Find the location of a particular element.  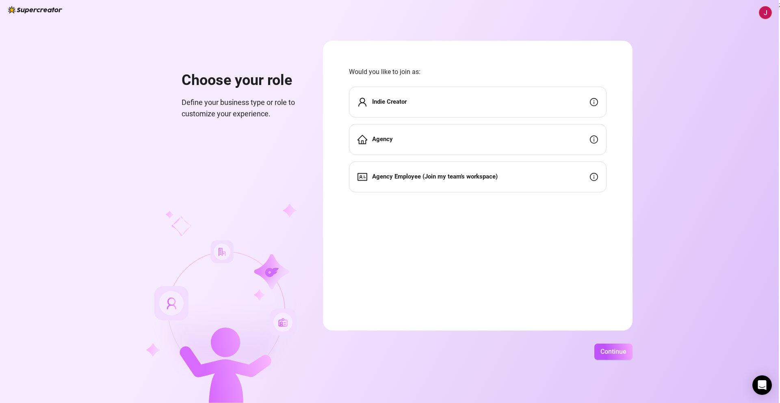

div: Open Intercom Messenger is located at coordinates (762, 385).